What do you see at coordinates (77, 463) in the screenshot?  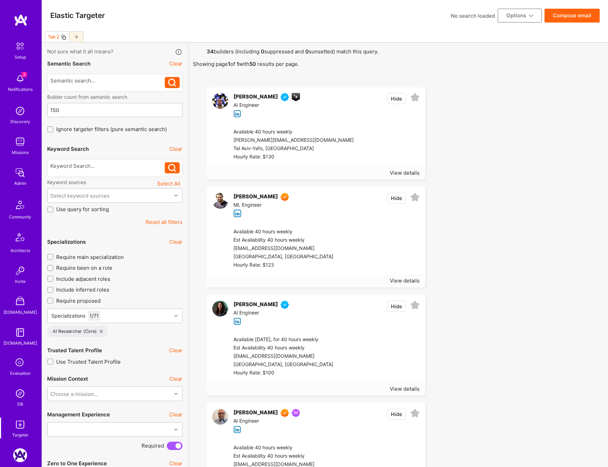 I see `div: Zero to One Experience` at bounding box center [77, 463].